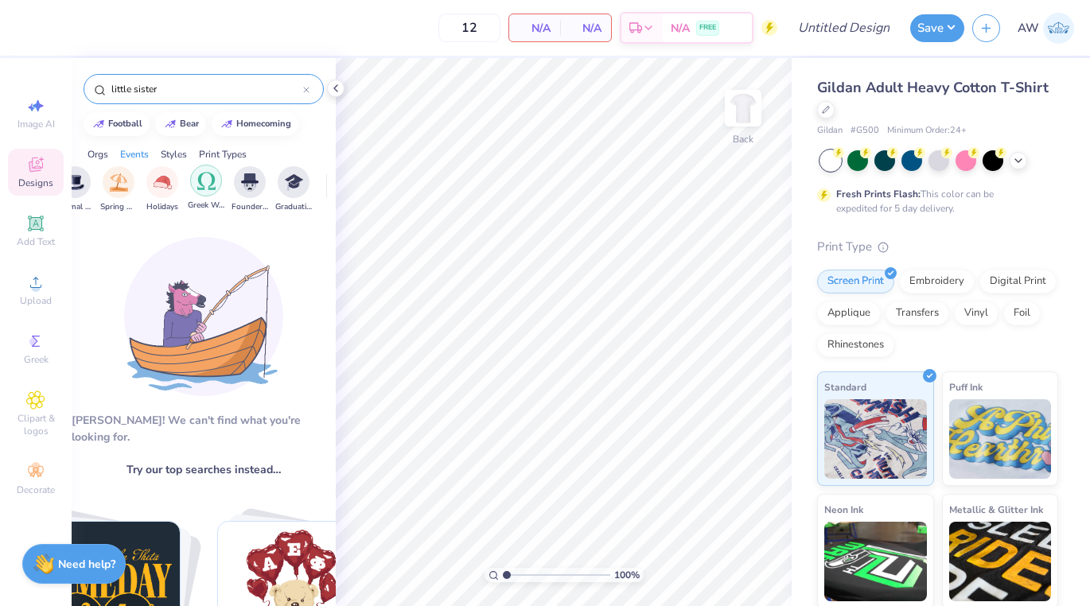 Image resolution: width=1090 pixels, height=606 pixels. I want to click on span: Gildan, so click(830, 131).